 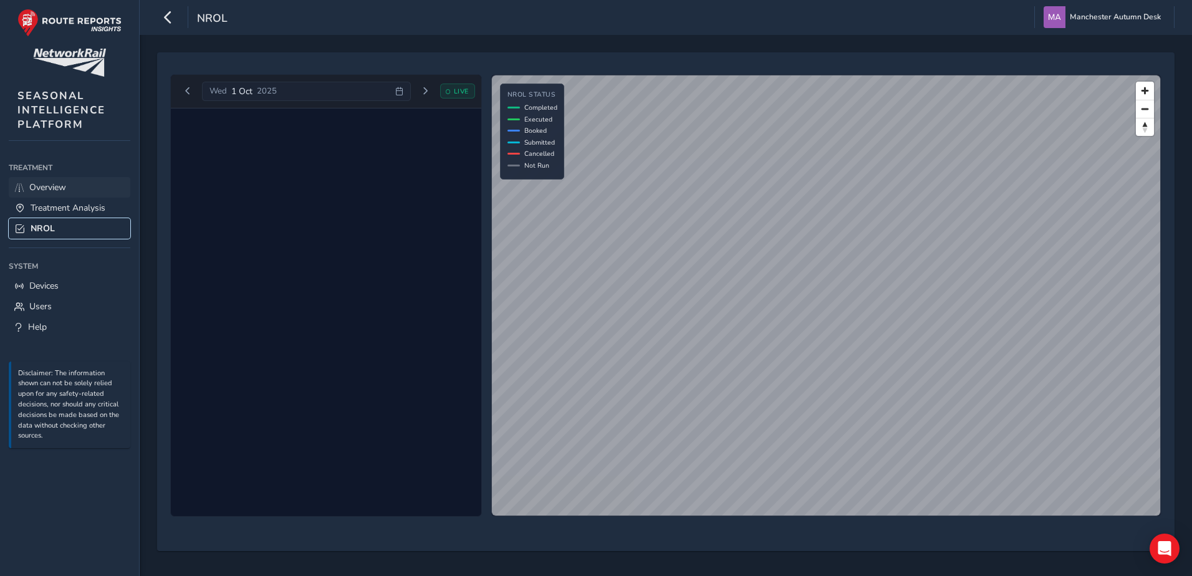 I want to click on span: Treatment Analysis, so click(x=68, y=208).